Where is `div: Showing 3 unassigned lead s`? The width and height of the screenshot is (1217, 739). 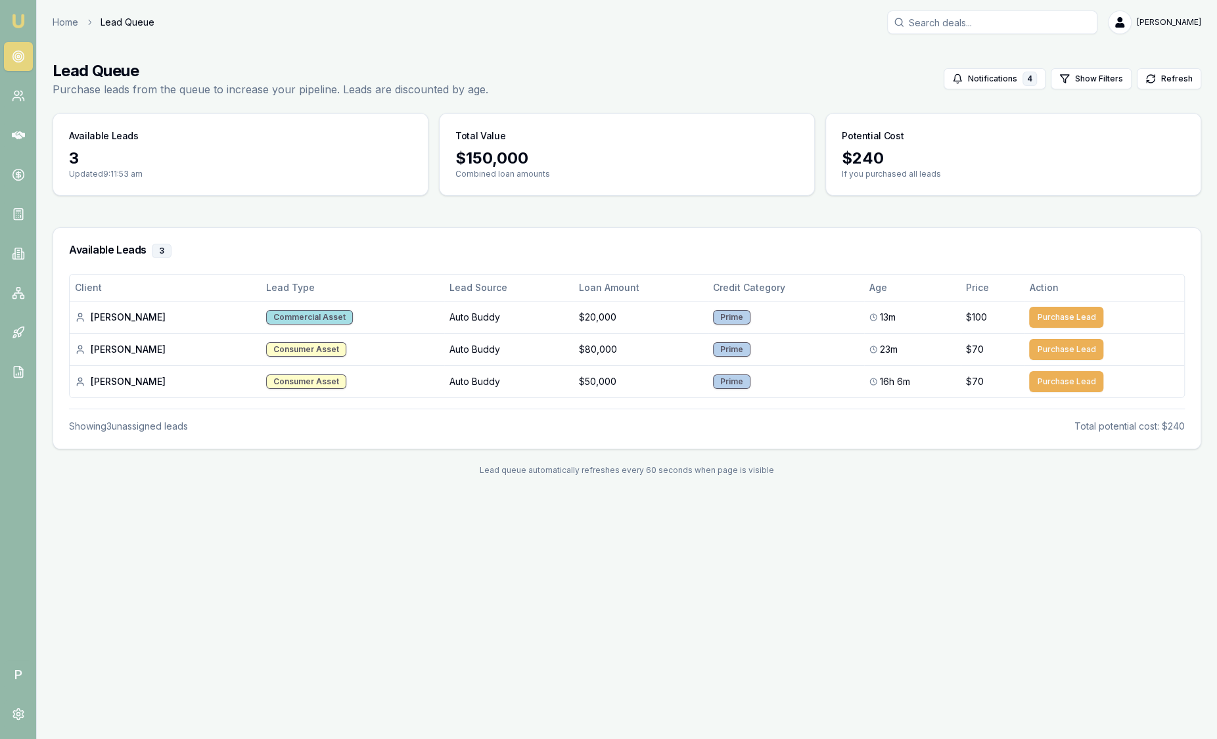
div: Showing 3 unassigned lead s is located at coordinates (128, 427).